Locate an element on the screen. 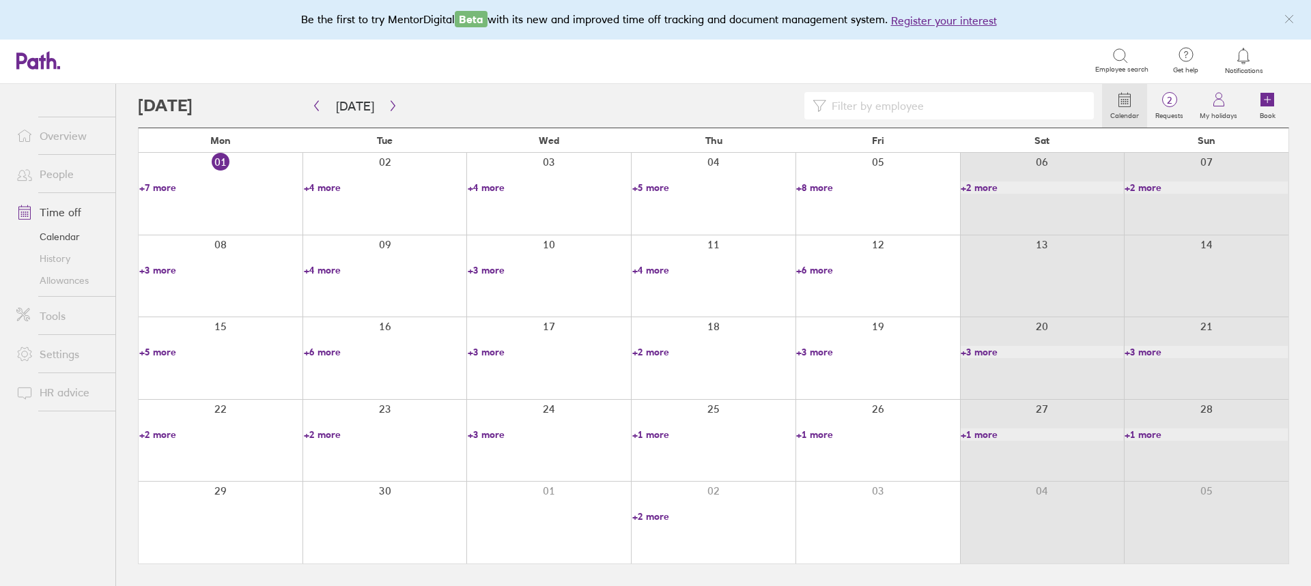  span: Notifications is located at coordinates (1243, 71).